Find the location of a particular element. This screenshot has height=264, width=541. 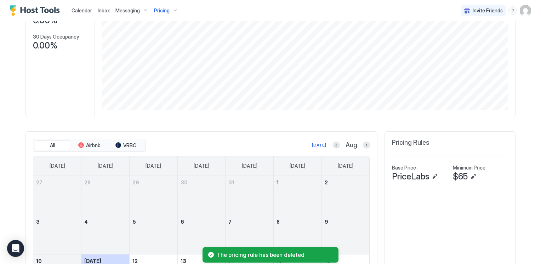

td: August 4, 2025 is located at coordinates (105, 234).